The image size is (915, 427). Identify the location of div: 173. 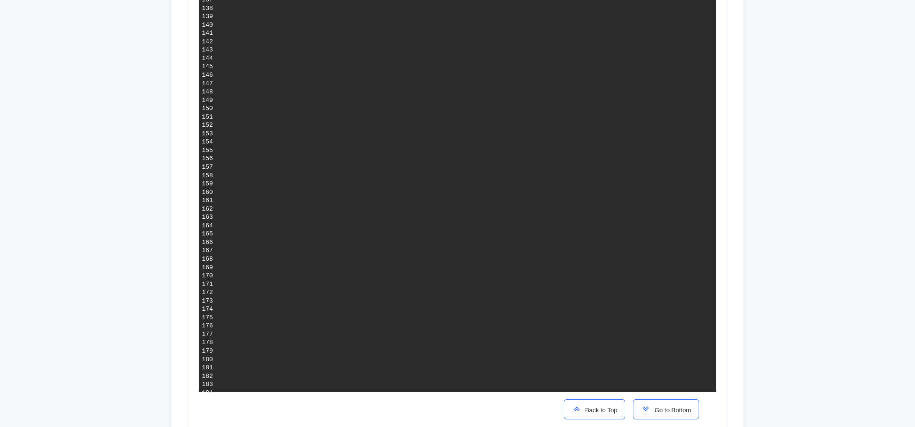
(207, 301).